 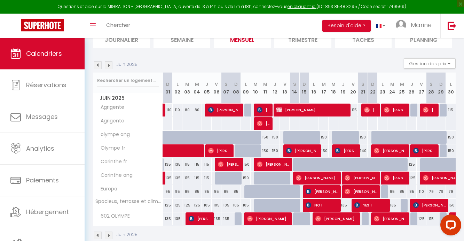 What do you see at coordinates (275, 88) in the screenshot?
I see `th: 12` at bounding box center [275, 88].